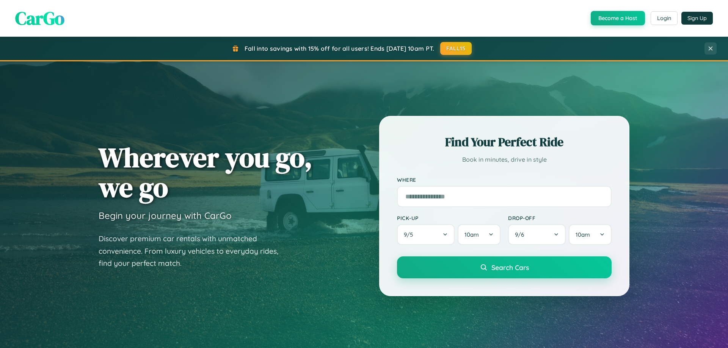 Image resolution: width=728 pixels, height=348 pixels. Describe the element at coordinates (664, 18) in the screenshot. I see `button: Login` at that location.